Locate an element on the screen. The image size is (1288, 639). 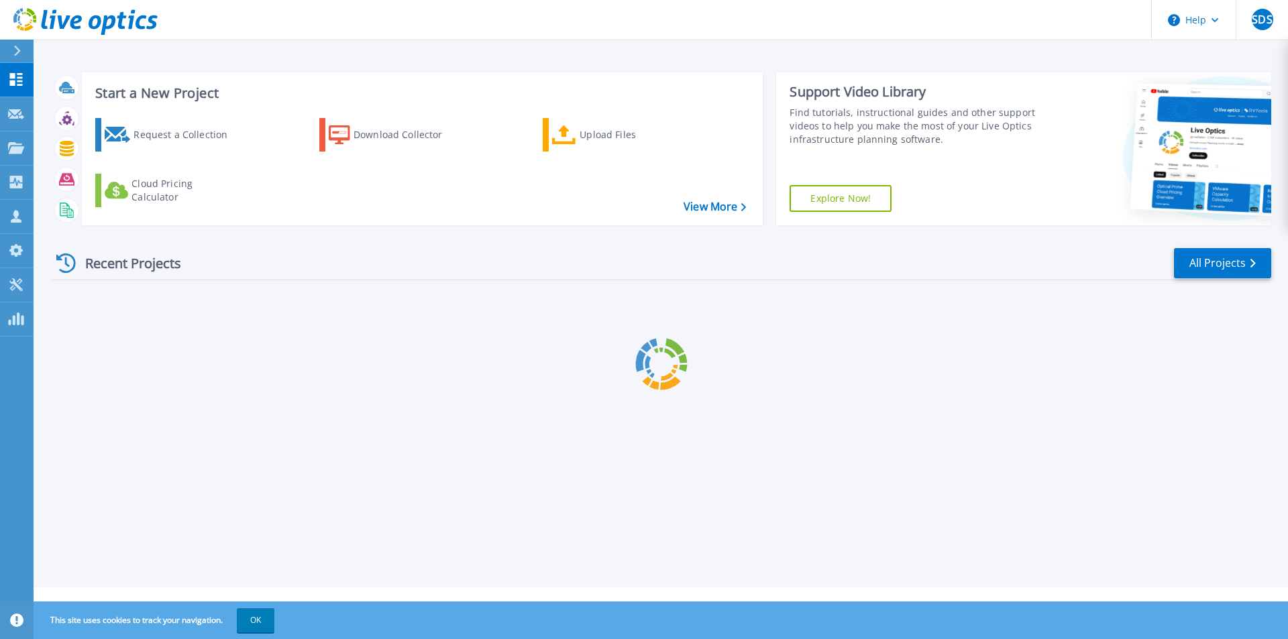
div: Download Collector is located at coordinates (407, 135).